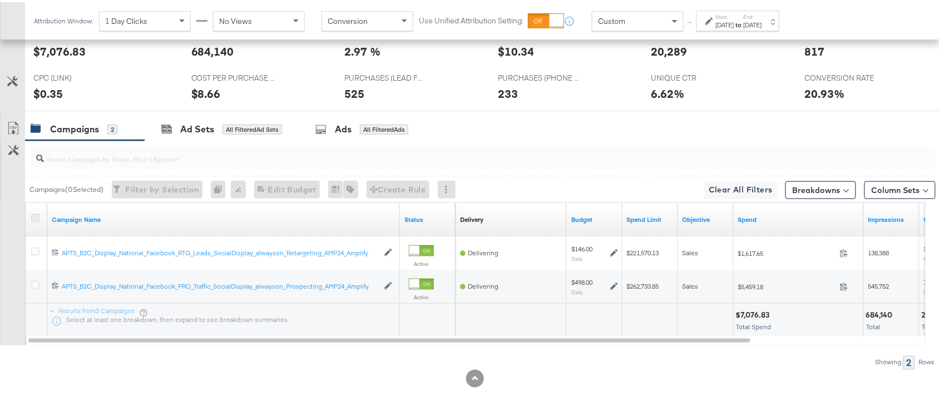 Image resolution: width=939 pixels, height=416 pixels. I want to click on span: No Views, so click(235, 19).